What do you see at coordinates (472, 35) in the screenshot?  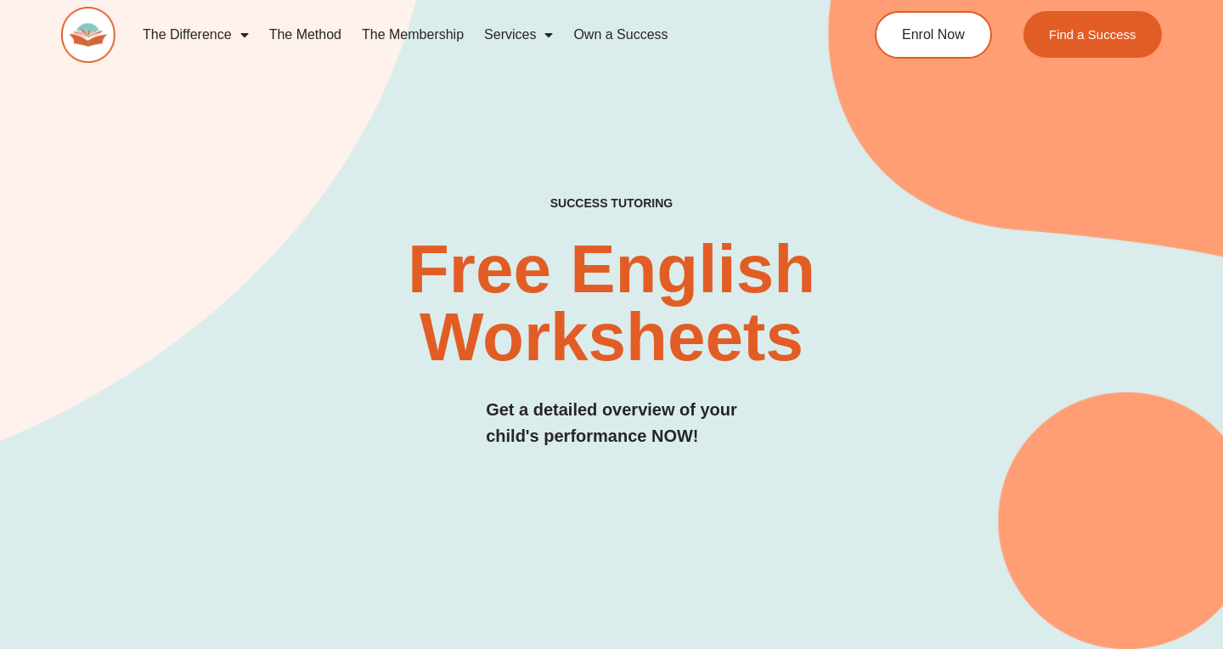 I see `nav: Menu` at bounding box center [472, 35].